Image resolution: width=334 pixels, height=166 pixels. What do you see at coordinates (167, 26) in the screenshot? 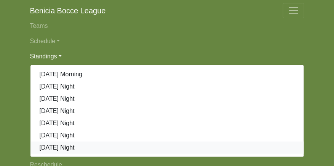
I see `a: Teams` at bounding box center [167, 26].